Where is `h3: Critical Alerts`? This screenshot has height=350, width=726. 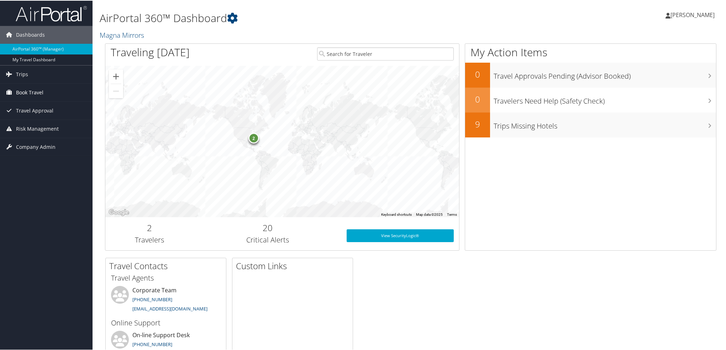 h3: Critical Alerts is located at coordinates (267, 239).